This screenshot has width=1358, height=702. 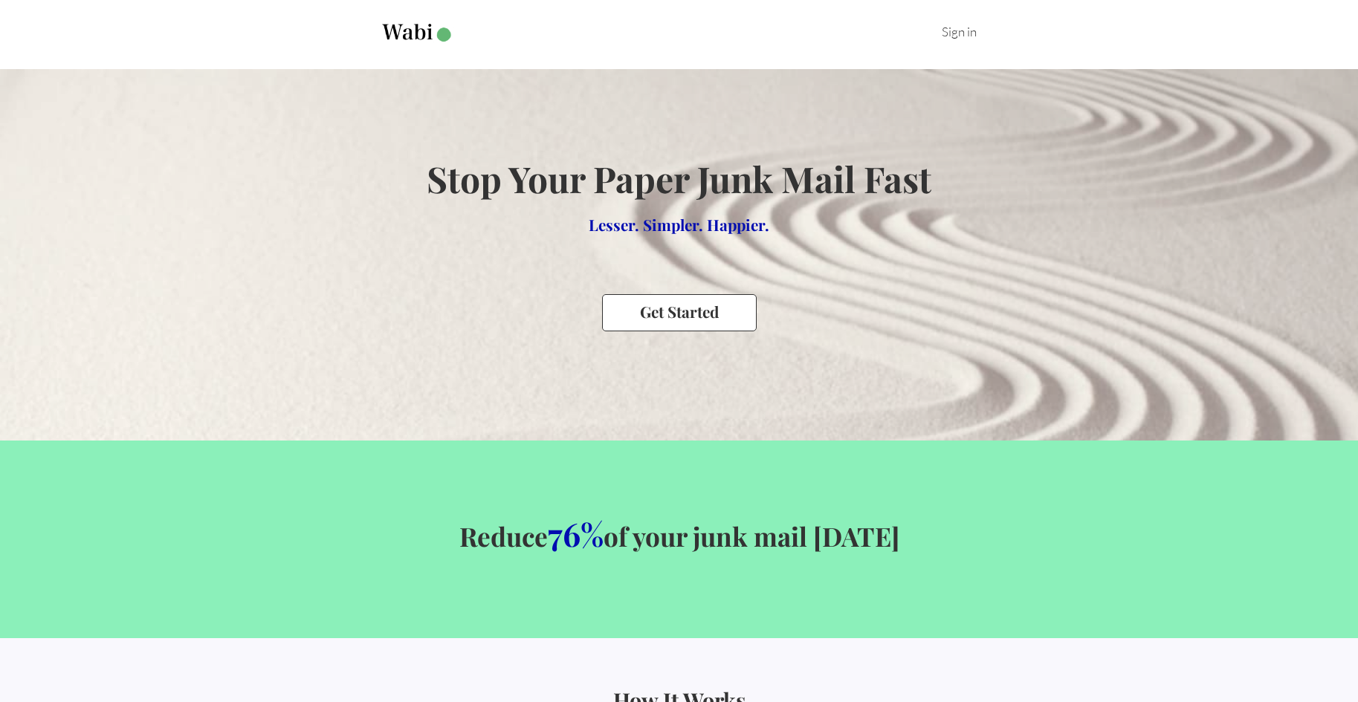 I want to click on span: 76%, so click(x=575, y=534).